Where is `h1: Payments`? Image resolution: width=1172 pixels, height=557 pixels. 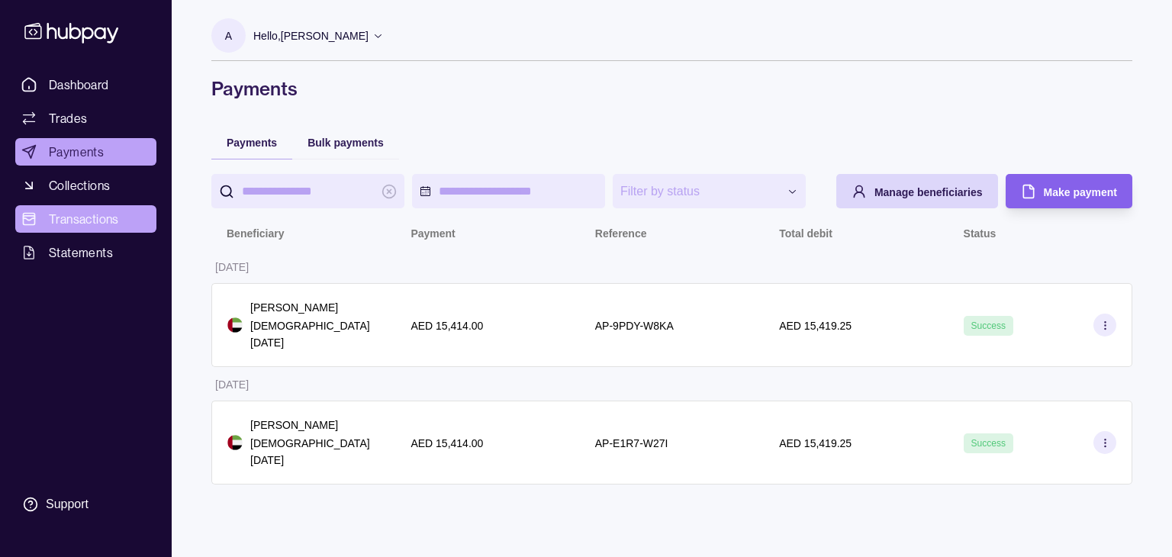
h1: Payments is located at coordinates (672, 89).